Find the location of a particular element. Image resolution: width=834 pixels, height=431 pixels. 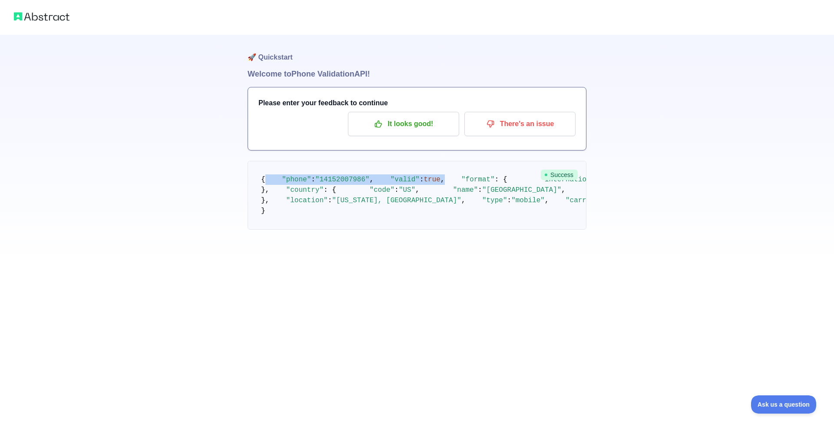

button: It looks good! is located at coordinates (404, 124).